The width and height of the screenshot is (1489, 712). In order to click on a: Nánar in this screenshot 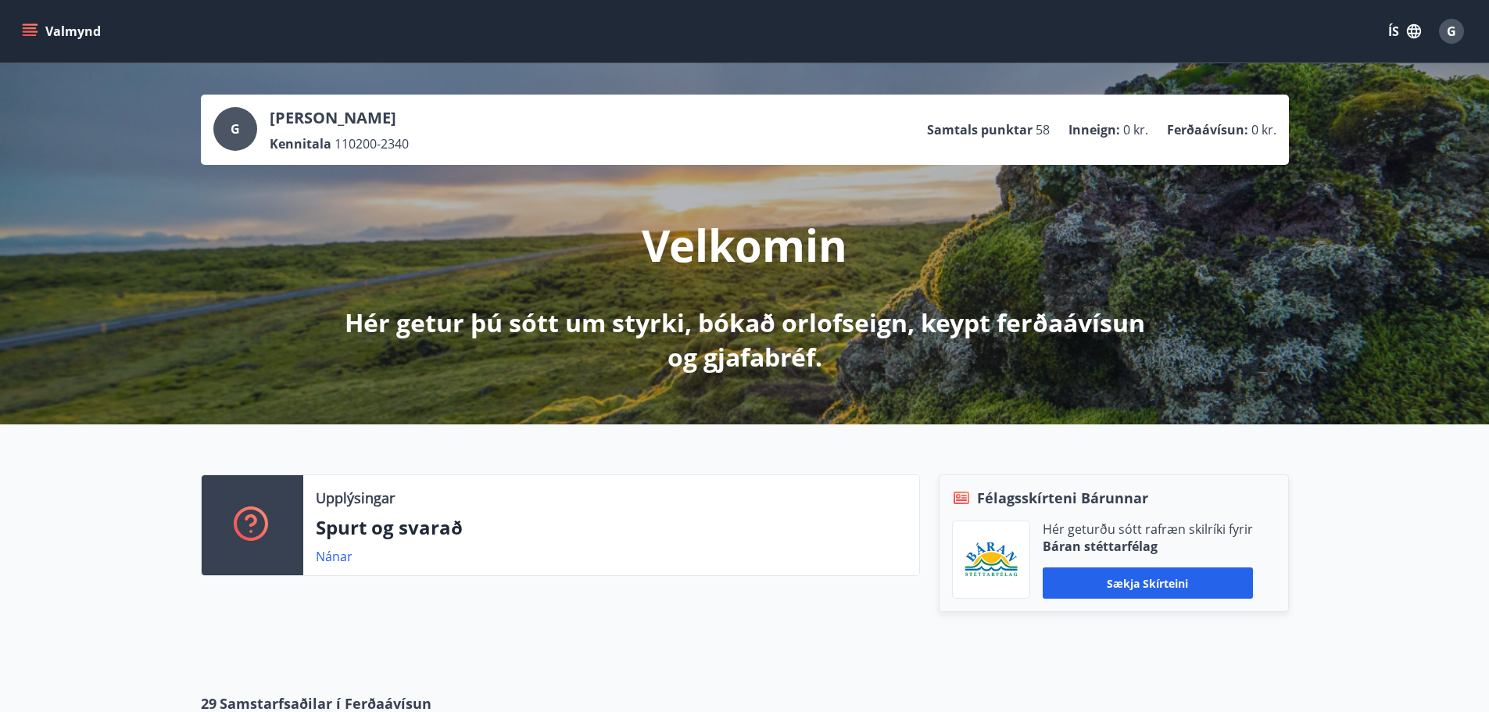, I will do `click(334, 556)`.